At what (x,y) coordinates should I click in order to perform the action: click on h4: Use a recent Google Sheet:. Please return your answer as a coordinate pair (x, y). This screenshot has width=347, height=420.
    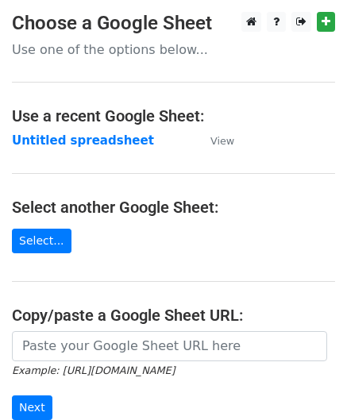
    Looking at the image, I should click on (173, 116).